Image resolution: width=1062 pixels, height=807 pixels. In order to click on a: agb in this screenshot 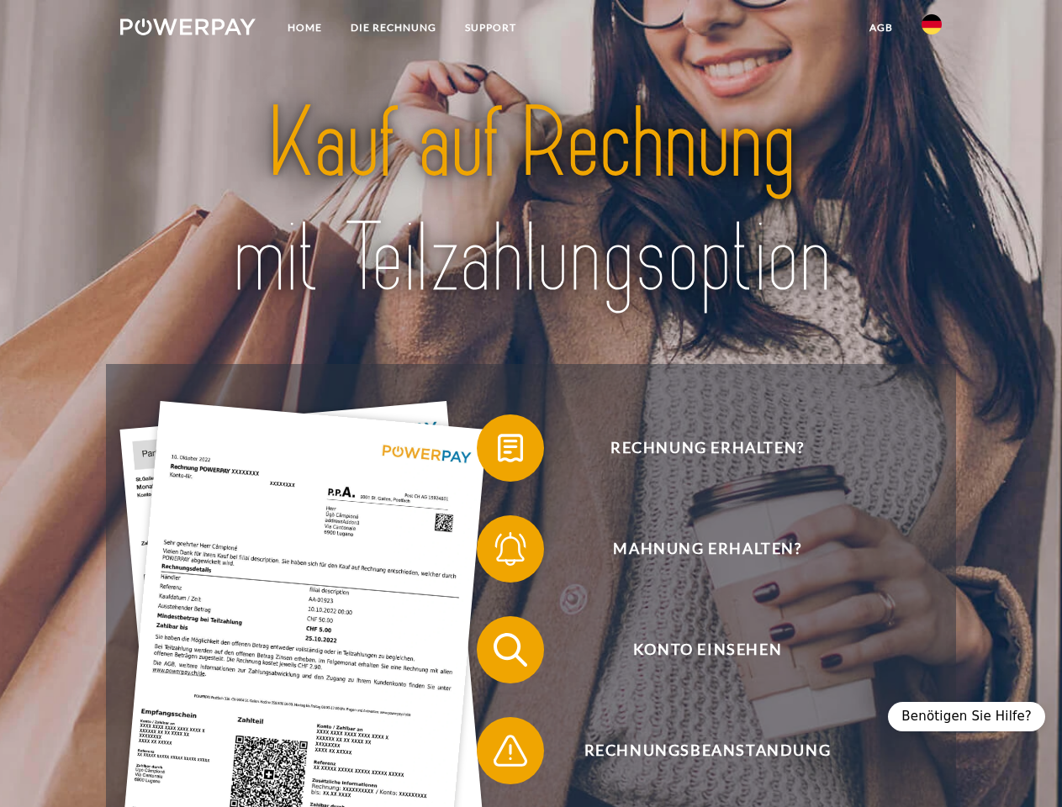, I will do `click(881, 28)`.